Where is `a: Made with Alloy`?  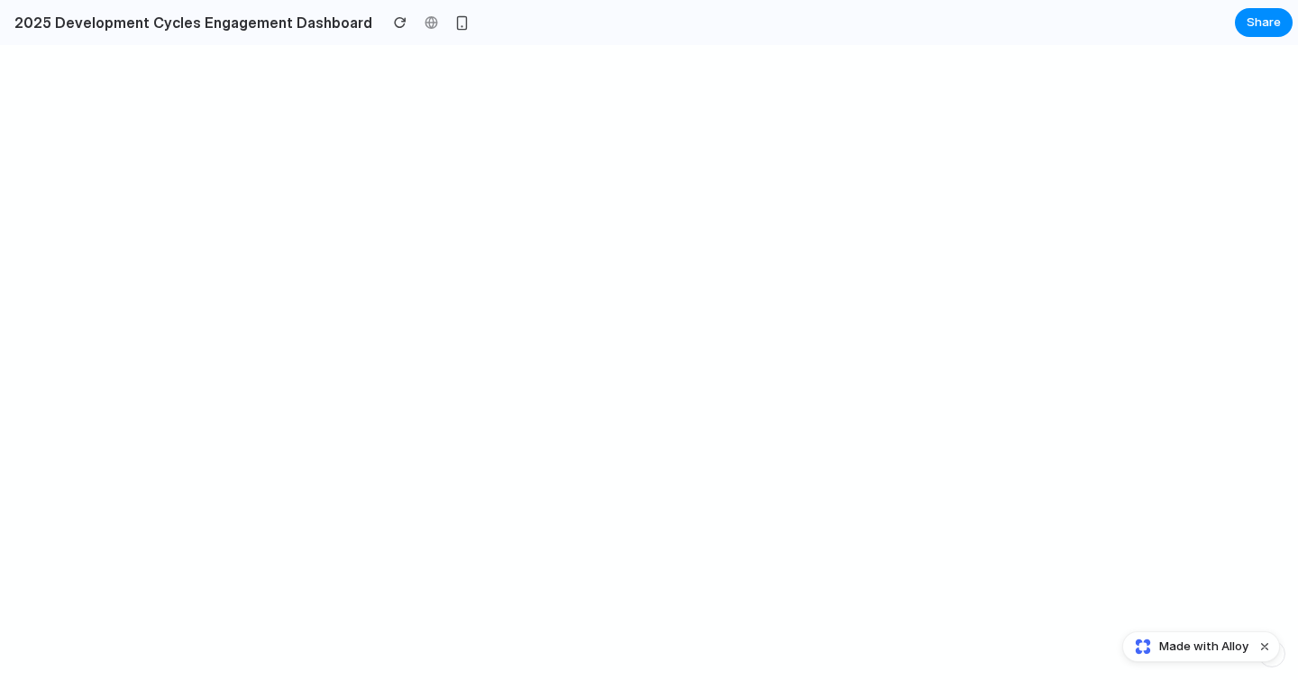
a: Made with Alloy is located at coordinates (1187, 646).